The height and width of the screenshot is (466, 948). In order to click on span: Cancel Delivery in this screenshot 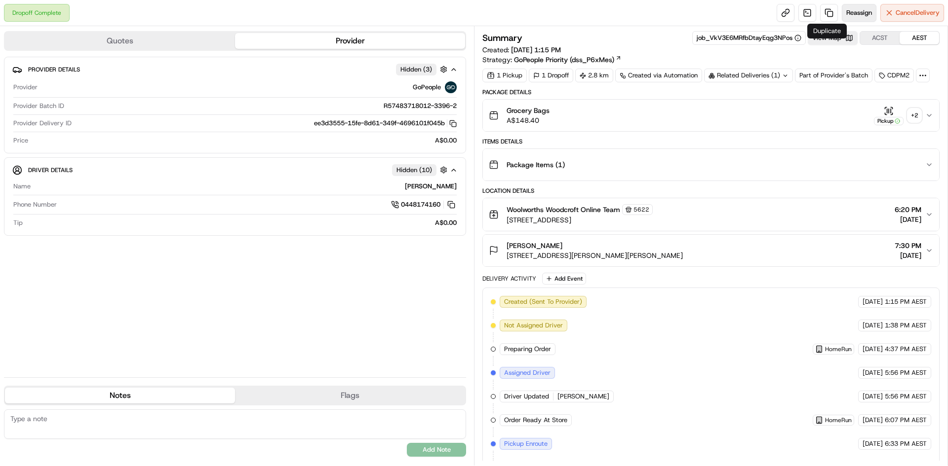, I will do `click(917, 13)`.